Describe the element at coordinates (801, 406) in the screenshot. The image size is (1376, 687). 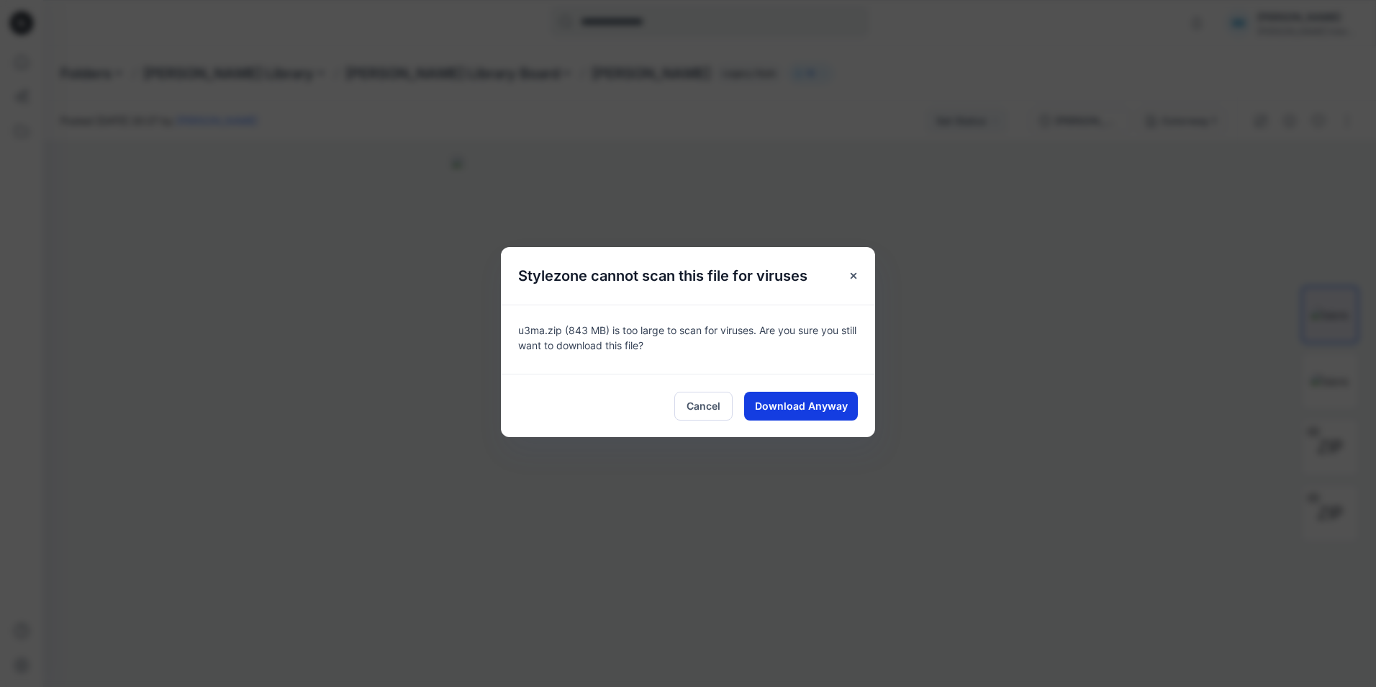
I see `button: Download Anyway` at that location.